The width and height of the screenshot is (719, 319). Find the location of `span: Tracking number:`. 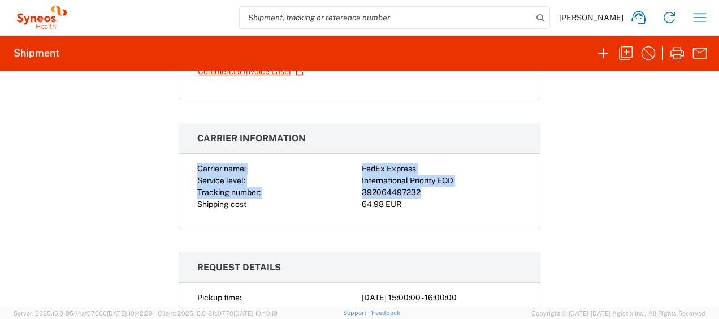

span: Tracking number: is located at coordinates (229, 192).